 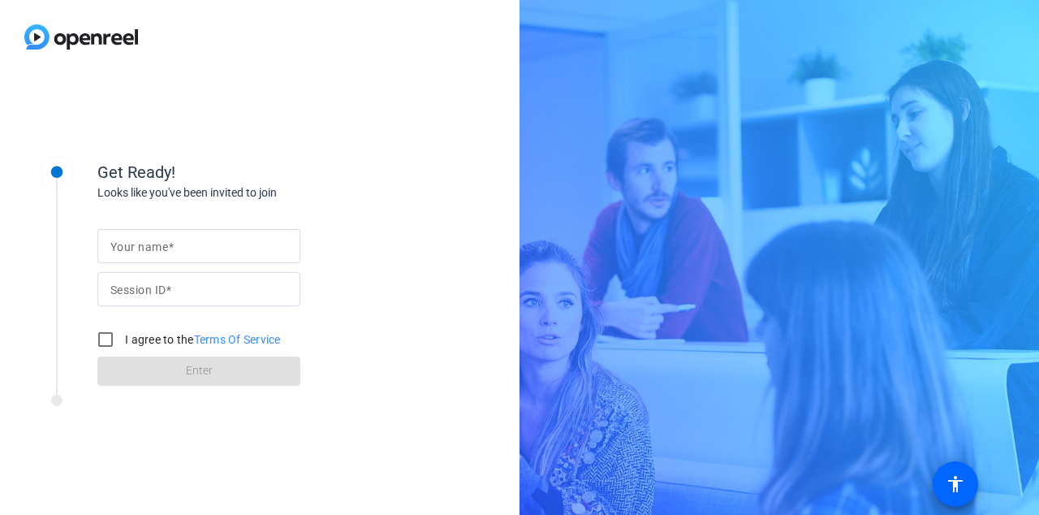 What do you see at coordinates (237, 339) in the screenshot?
I see `a: Terms Of Service` at bounding box center [237, 339].